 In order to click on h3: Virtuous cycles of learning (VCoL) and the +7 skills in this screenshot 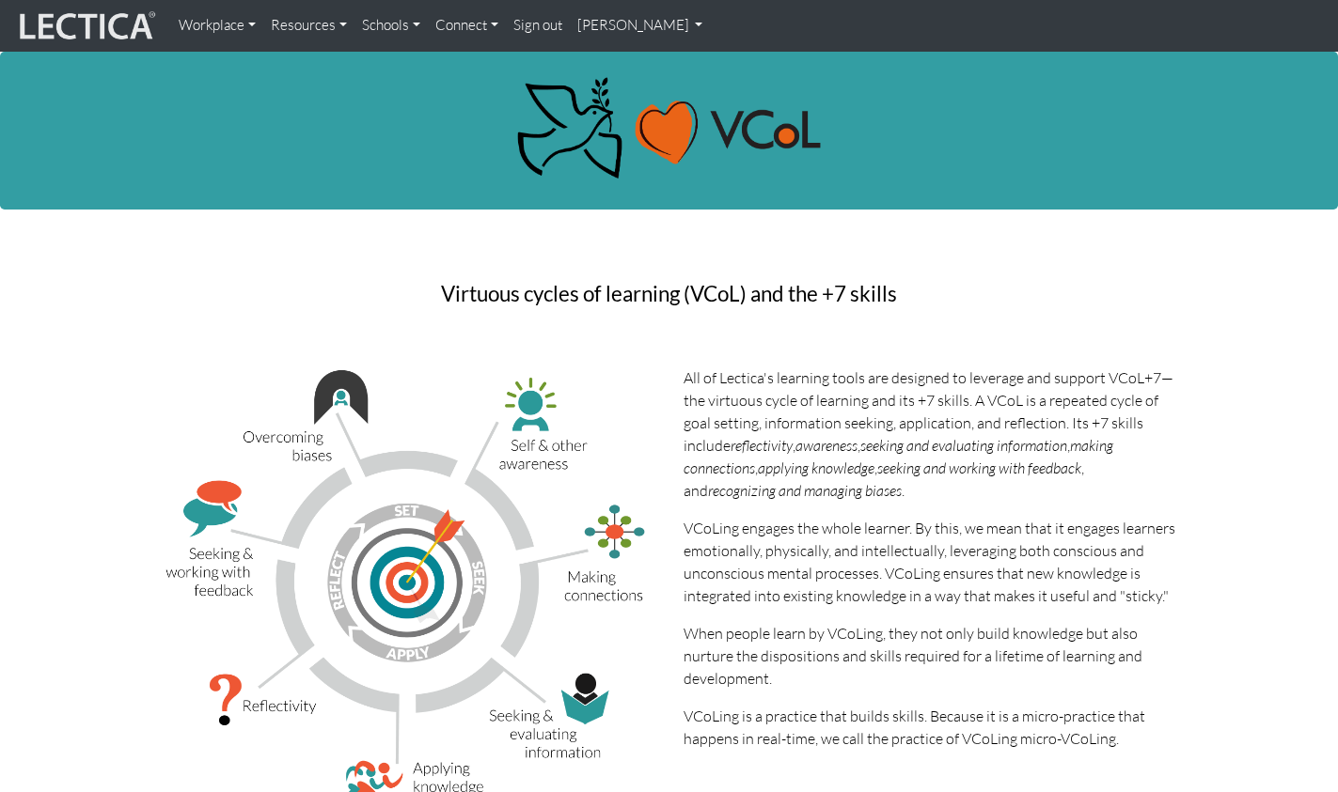, I will do `click(669, 294)`.